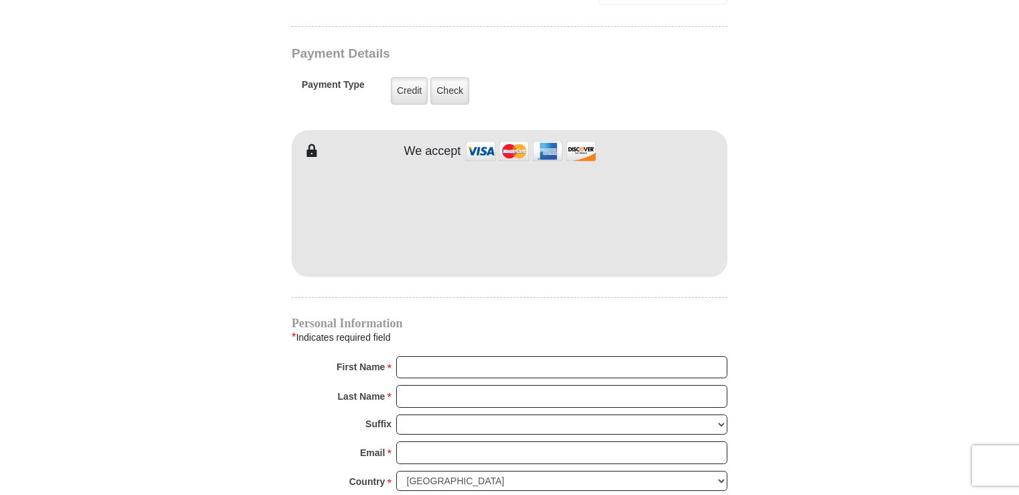 This screenshot has width=1019, height=495. What do you see at coordinates (361, 396) in the screenshot?
I see `strong: Last Name` at bounding box center [361, 396].